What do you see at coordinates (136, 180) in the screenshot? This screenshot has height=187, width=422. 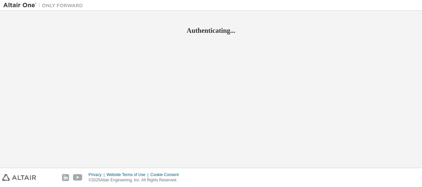 I see `p: © 2025 Altair Engineering, Inc. All Rights Reserved.` at bounding box center [136, 180].